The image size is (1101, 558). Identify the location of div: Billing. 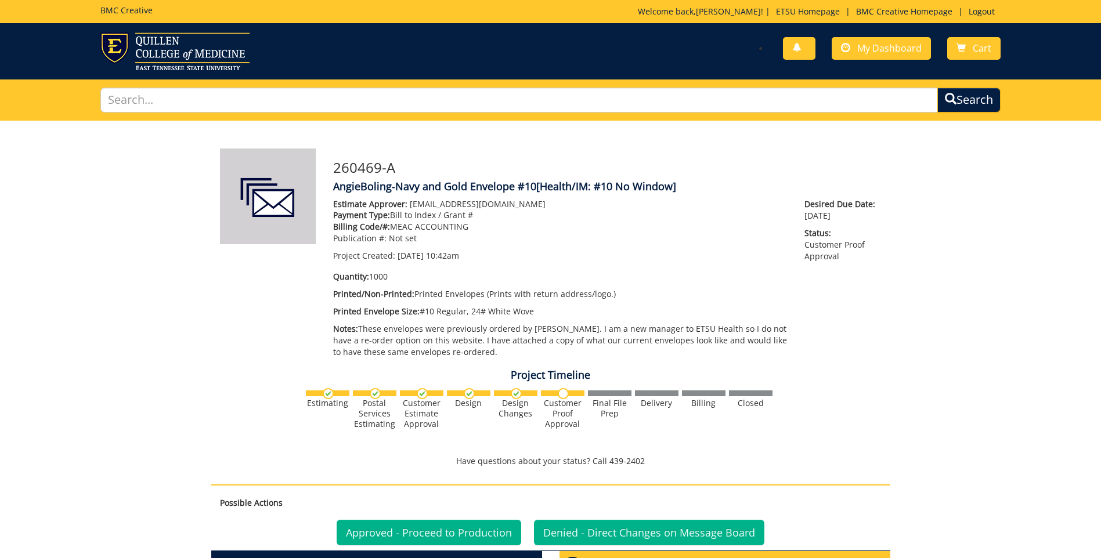
(703, 403).